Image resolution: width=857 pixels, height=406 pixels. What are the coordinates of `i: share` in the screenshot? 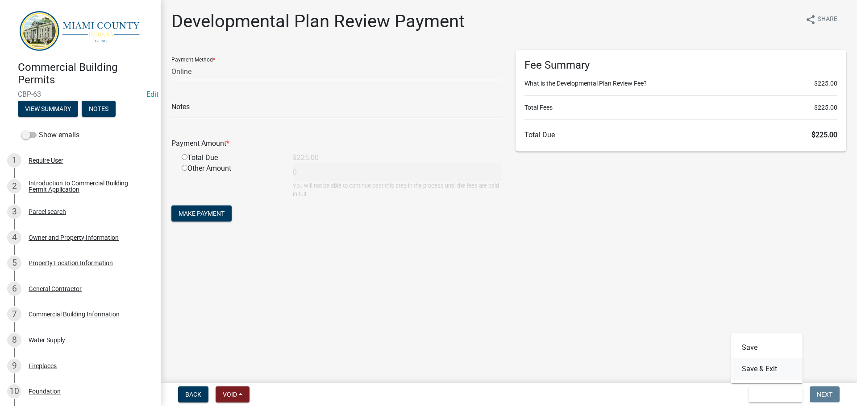 It's located at (810, 20).